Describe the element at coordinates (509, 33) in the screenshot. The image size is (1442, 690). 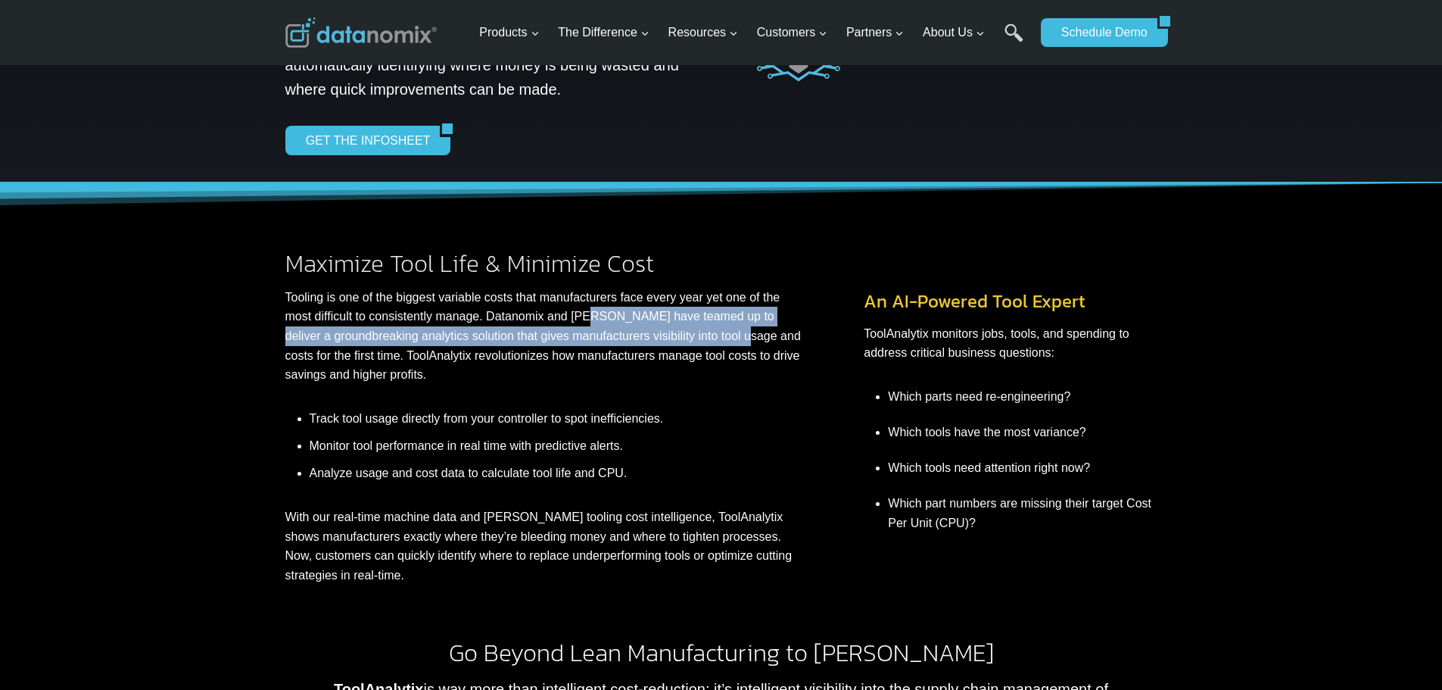
I see `span: Products` at that location.